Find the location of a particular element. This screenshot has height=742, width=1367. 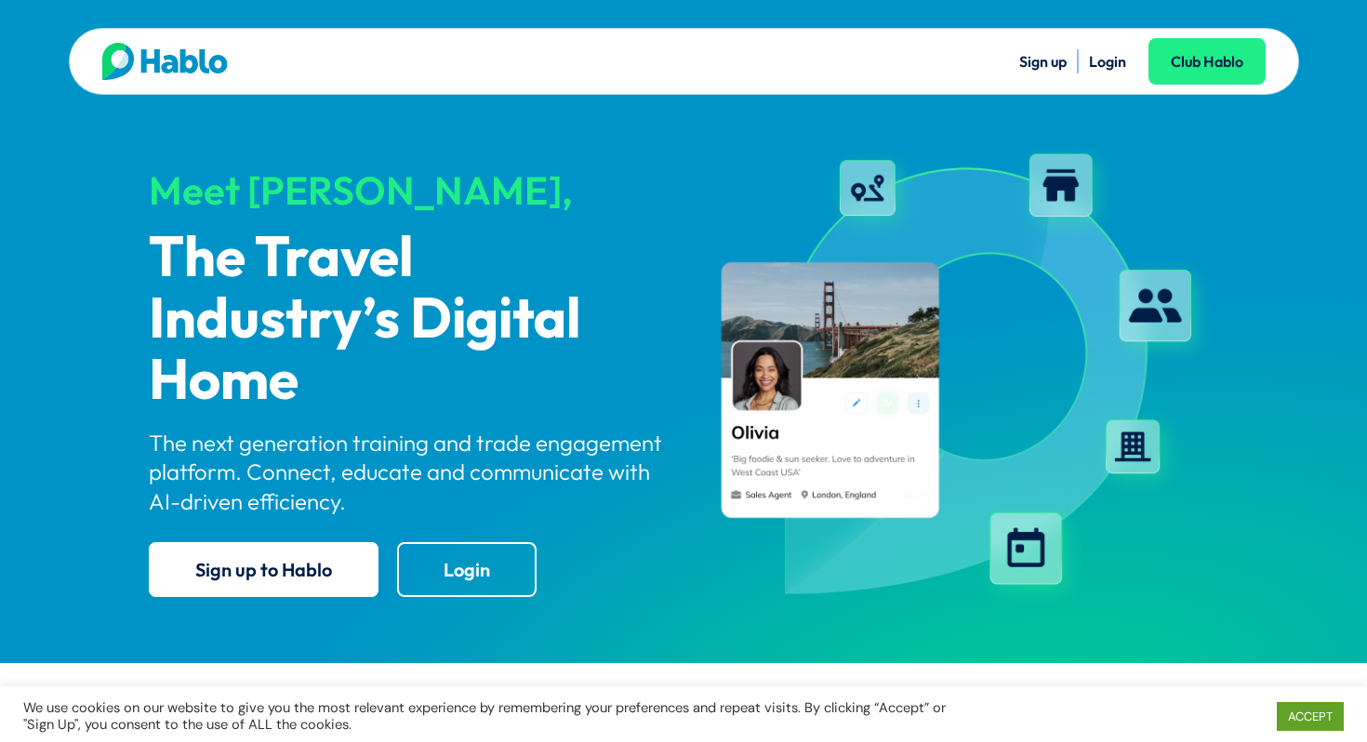

p: The Travel Industry’s Digital Home is located at coordinates (408, 321).